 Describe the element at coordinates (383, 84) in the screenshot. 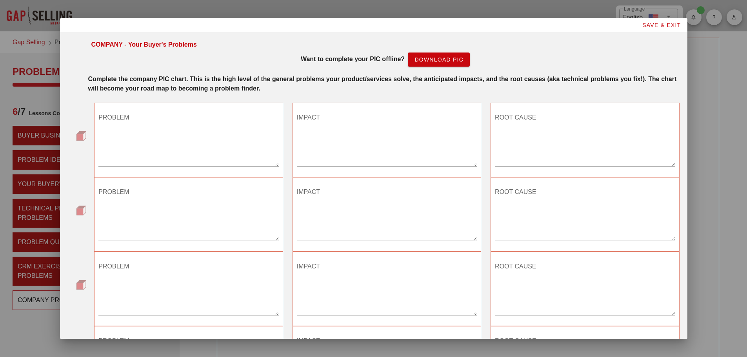

I see `strong: Complete the company PIC chart. This is the high level of the general problems your product/servi...` at that location.